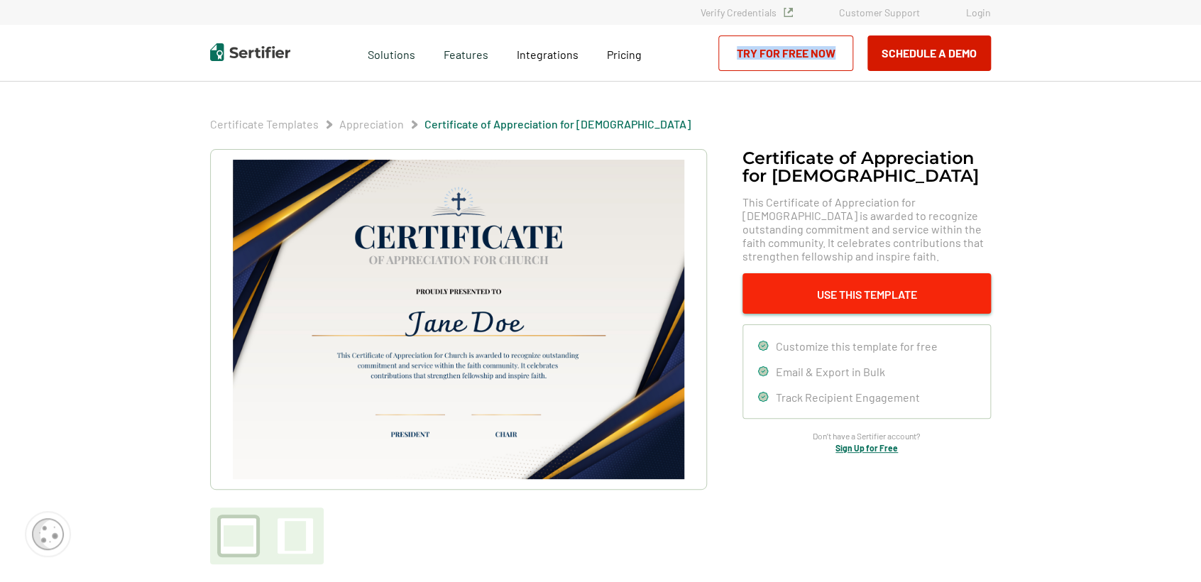 The image size is (1201, 582). Describe the element at coordinates (847, 397) in the screenshot. I see `span: Track Recipient Engagement` at that location.